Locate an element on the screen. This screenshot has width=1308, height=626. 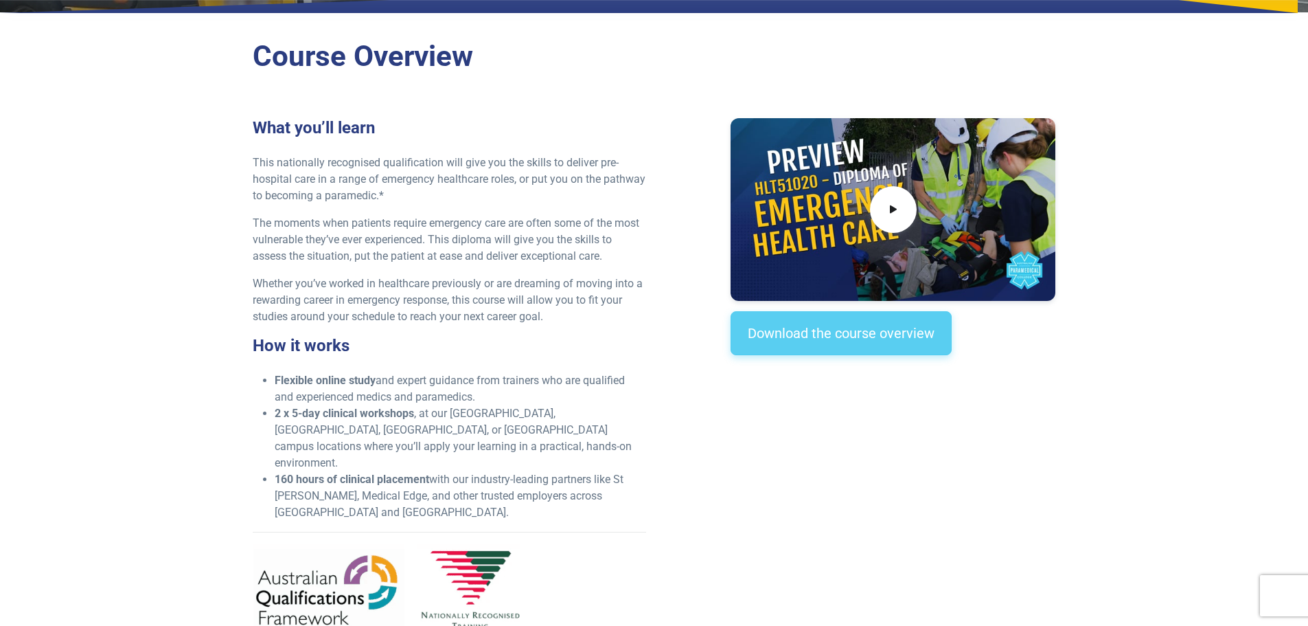
li: and expert guidance from trainers who are qualified and experienced medics and paramedics. is located at coordinates (460, 389).